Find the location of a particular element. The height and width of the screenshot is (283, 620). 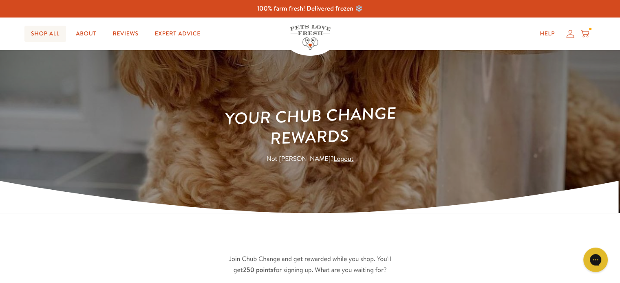

strong: 250 points is located at coordinates (258, 270).